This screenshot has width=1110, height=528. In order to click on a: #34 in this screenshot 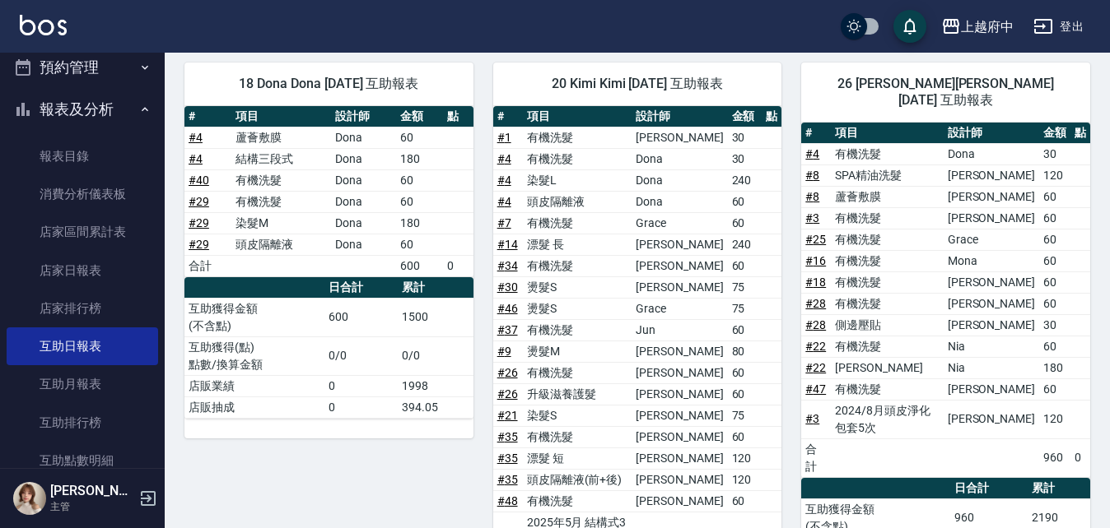, I will do `click(507, 266)`.